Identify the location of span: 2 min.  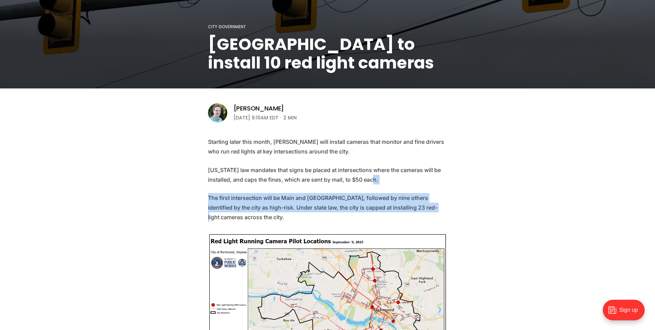
(290, 118).